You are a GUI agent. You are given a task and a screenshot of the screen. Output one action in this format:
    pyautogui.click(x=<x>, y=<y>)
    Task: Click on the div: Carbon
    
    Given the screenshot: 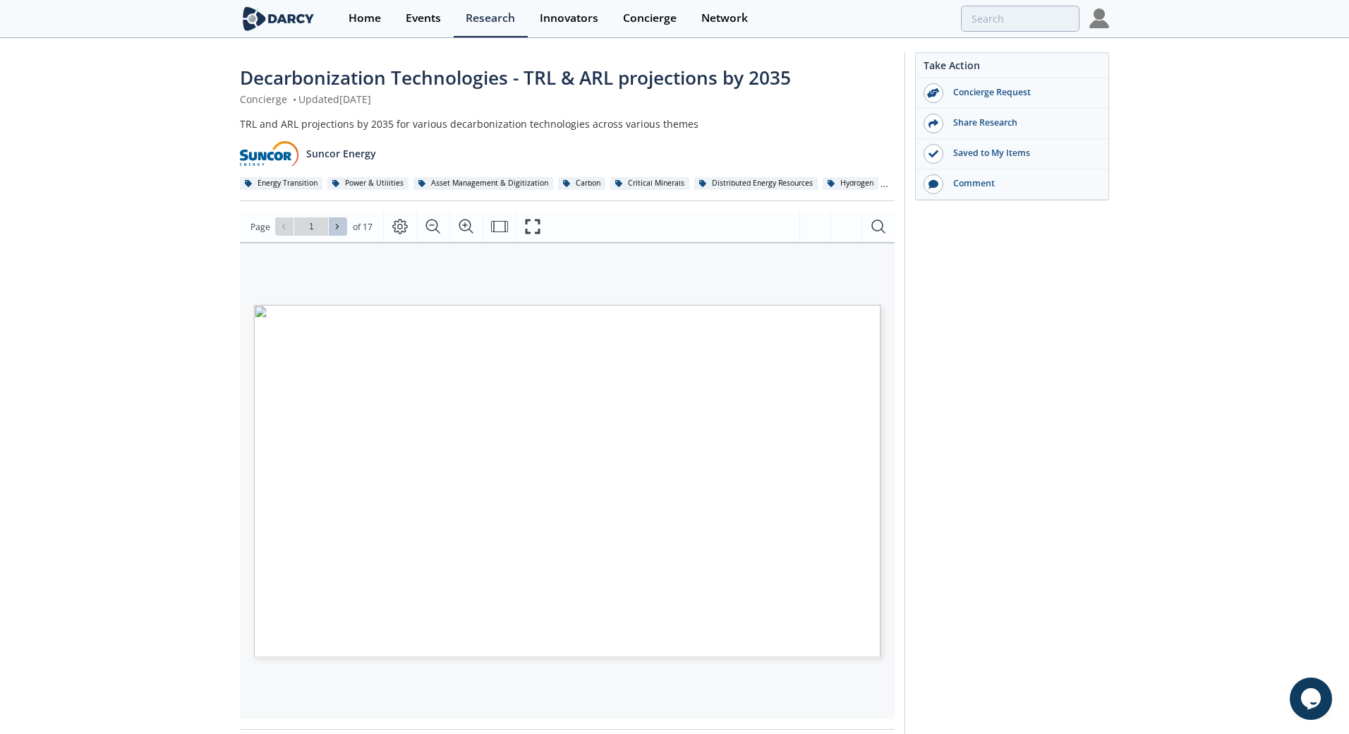 What is the action you would take?
    pyautogui.click(x=581, y=183)
    